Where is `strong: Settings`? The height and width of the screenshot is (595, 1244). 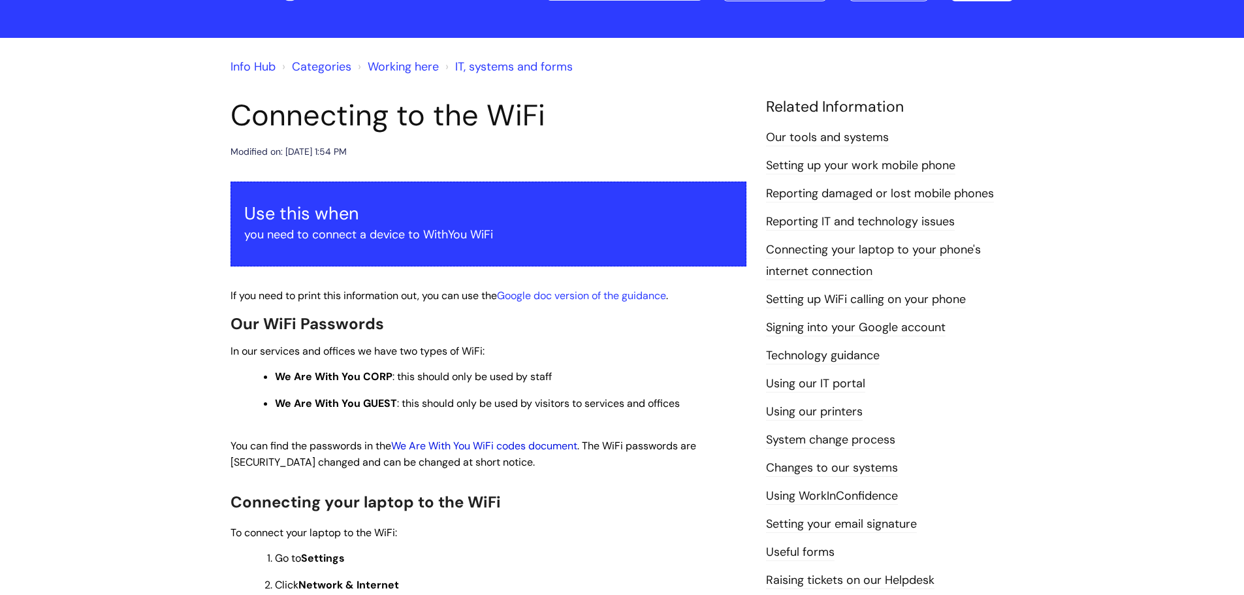
strong: Settings is located at coordinates (323, 558).